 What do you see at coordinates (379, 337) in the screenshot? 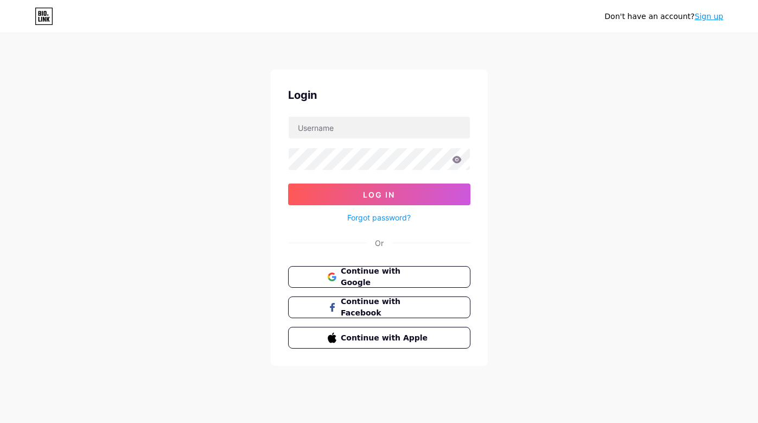
I see `a: Continue with Apple` at bounding box center [379, 337].